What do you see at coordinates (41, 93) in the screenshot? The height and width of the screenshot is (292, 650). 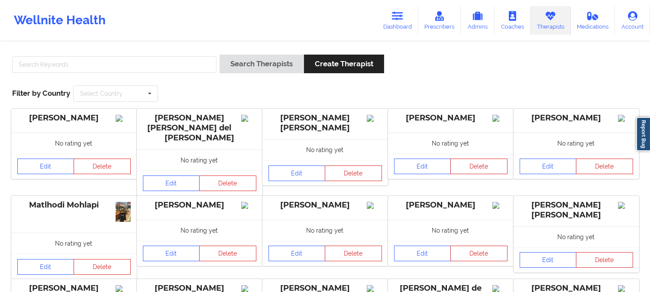 I see `span: Filter by Country` at bounding box center [41, 93].